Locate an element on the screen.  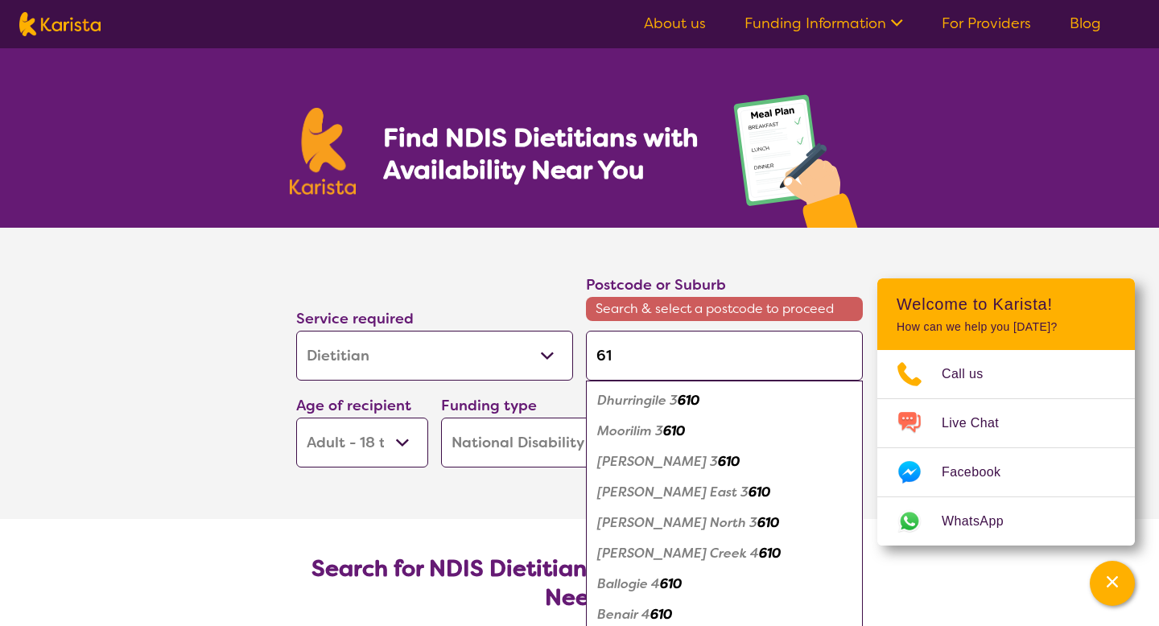
h1: Find NDIS Dietitians with Availability Near You is located at coordinates (542, 154).